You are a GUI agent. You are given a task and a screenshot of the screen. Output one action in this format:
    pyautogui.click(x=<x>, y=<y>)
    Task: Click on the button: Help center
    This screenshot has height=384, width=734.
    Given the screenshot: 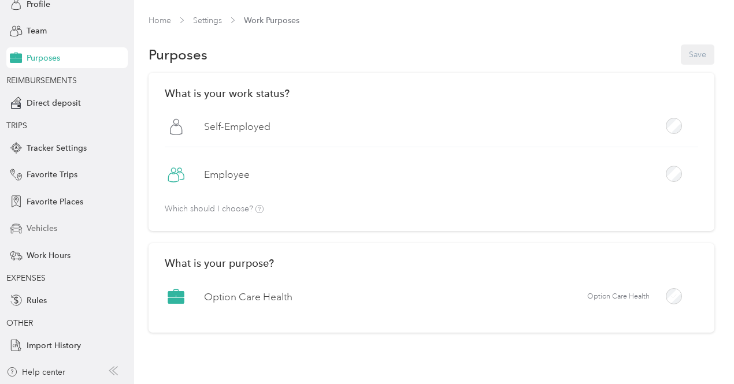 What is the action you would take?
    pyautogui.click(x=36, y=372)
    